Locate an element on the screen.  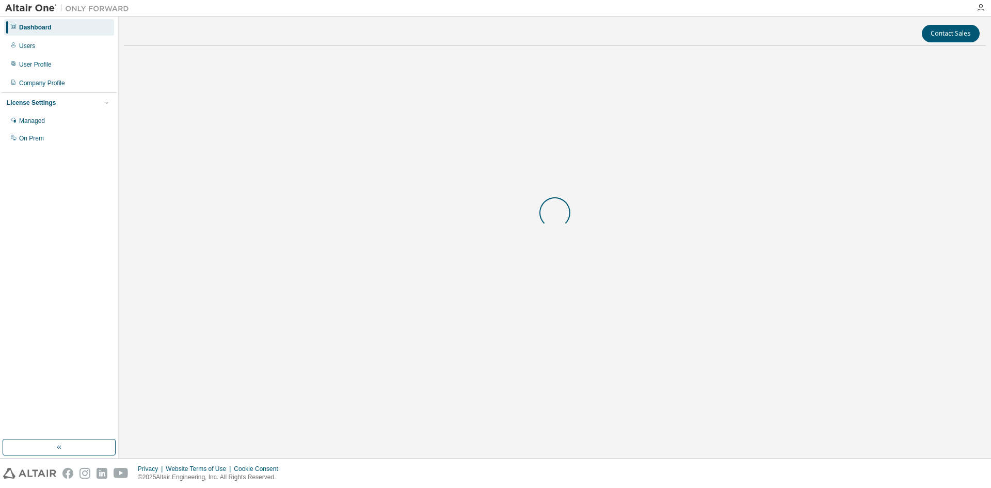
p: © 2025 Altair Engineering, Inc. All Rights Reserved. is located at coordinates (211, 477).